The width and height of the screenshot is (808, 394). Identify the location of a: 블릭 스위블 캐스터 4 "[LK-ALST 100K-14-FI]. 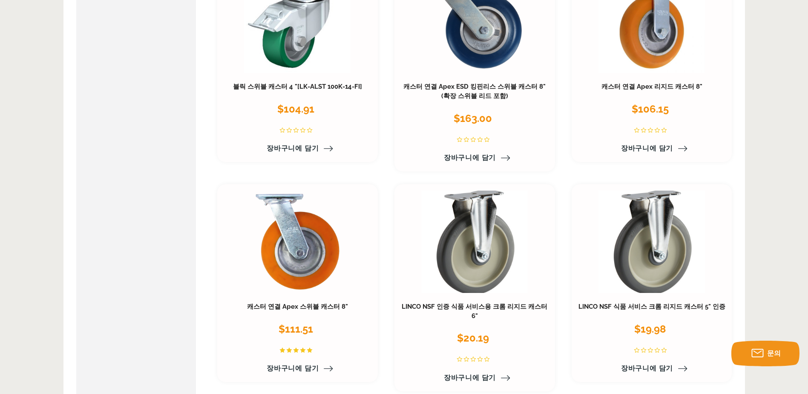
(297, 86).